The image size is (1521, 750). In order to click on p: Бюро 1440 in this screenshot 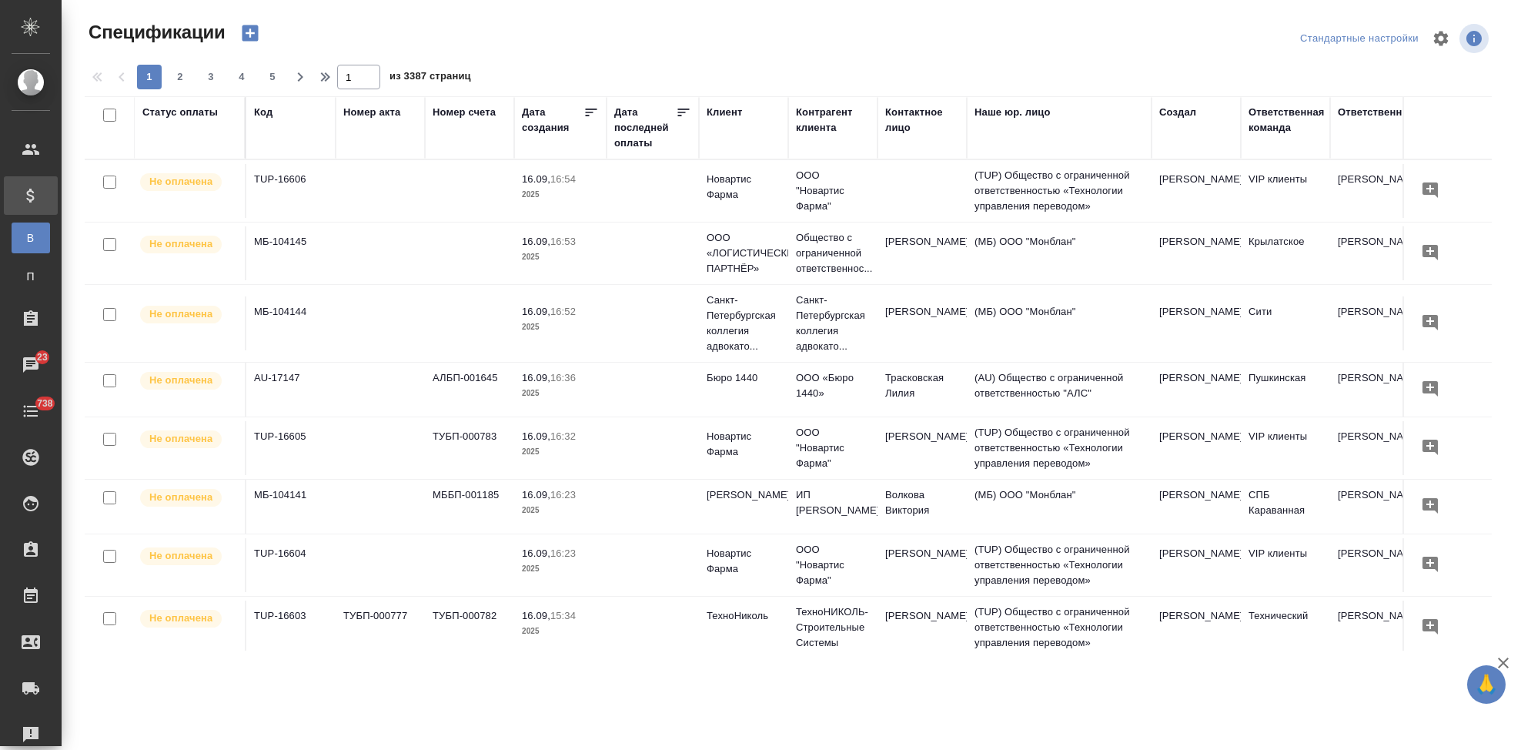, I will do `click(743, 378)`.